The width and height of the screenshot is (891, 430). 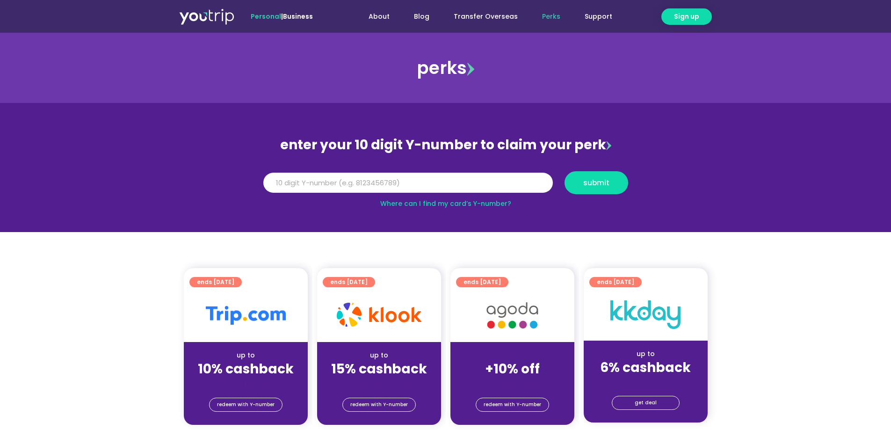 What do you see at coordinates (379, 16) in the screenshot?
I see `a: About` at bounding box center [379, 16].